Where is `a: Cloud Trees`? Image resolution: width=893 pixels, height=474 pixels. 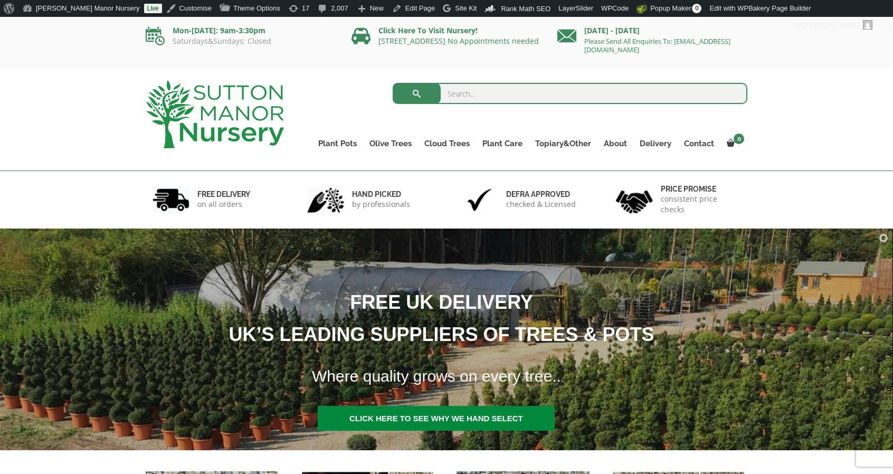
a: Cloud Trees is located at coordinates (447, 144).